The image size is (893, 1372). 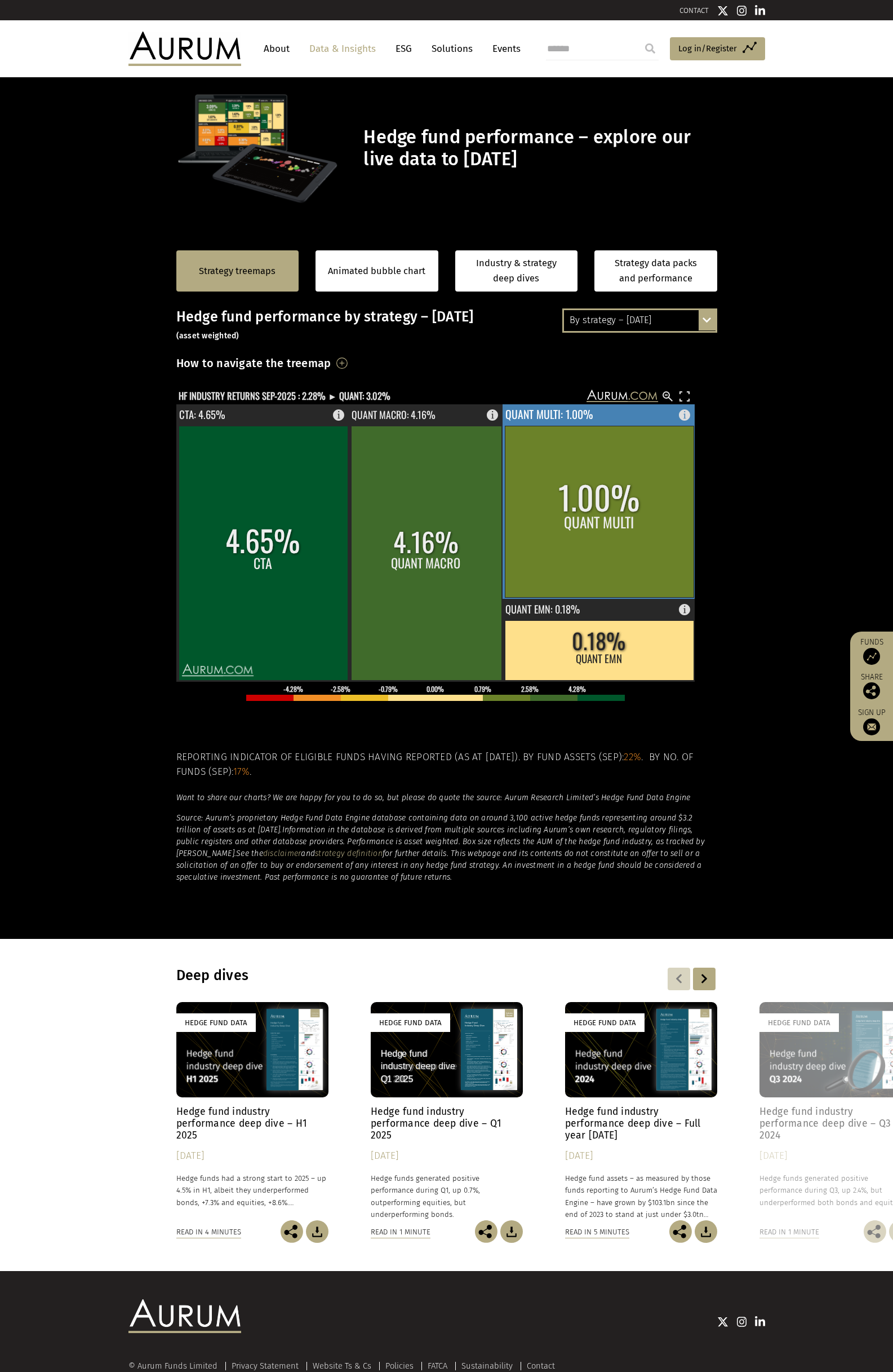 I want to click on a: Strategy treemaps, so click(x=237, y=271).